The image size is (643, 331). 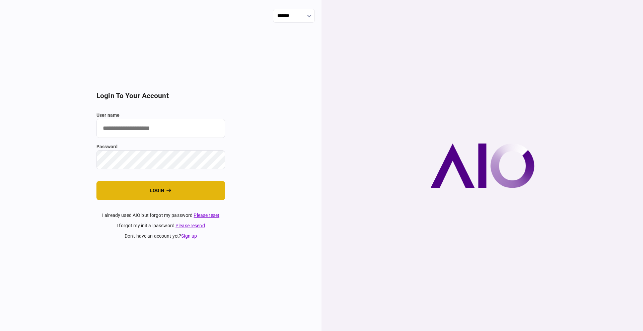 I want to click on button: login, so click(x=161, y=191).